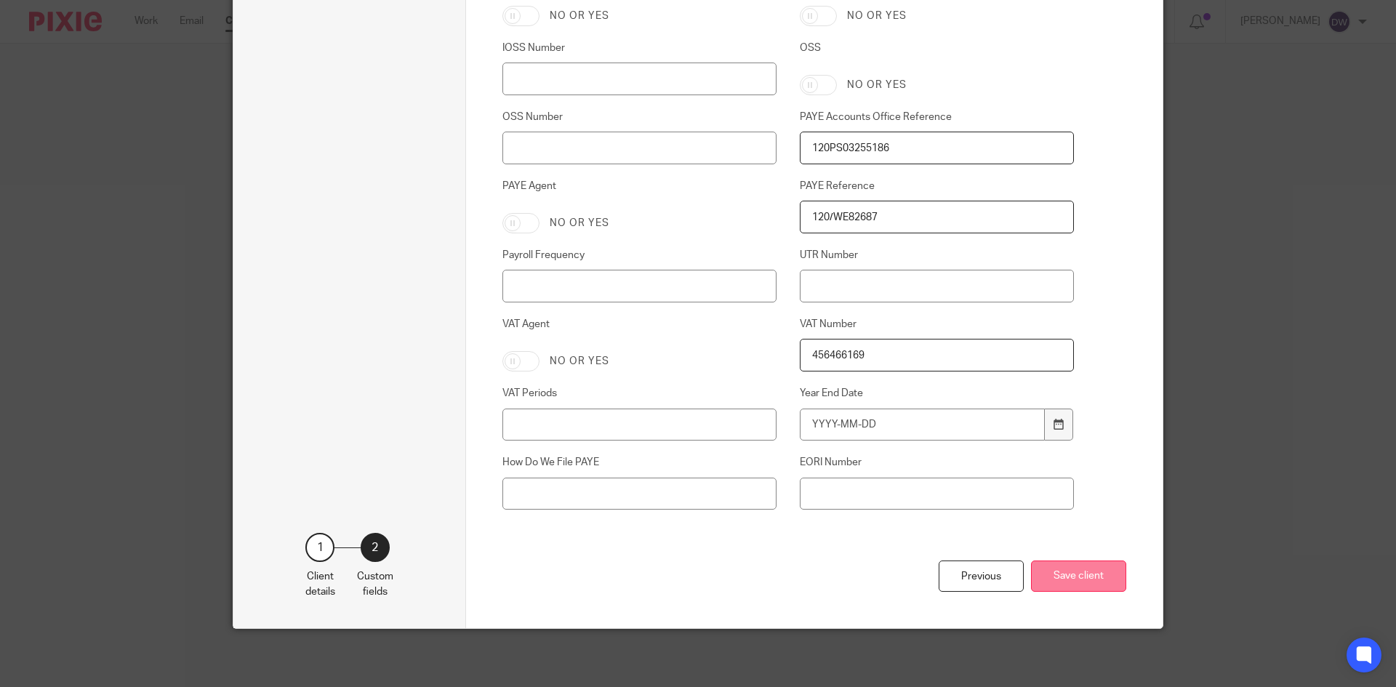 This screenshot has width=1396, height=687. What do you see at coordinates (937, 186) in the screenshot?
I see `label: PAYE Reference` at bounding box center [937, 186].